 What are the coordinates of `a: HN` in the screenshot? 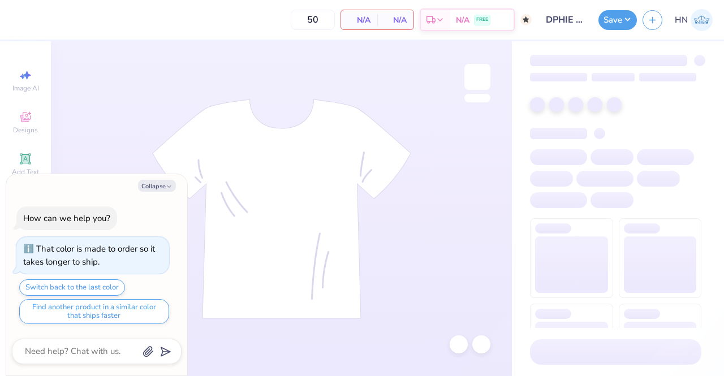 It's located at (693, 20).